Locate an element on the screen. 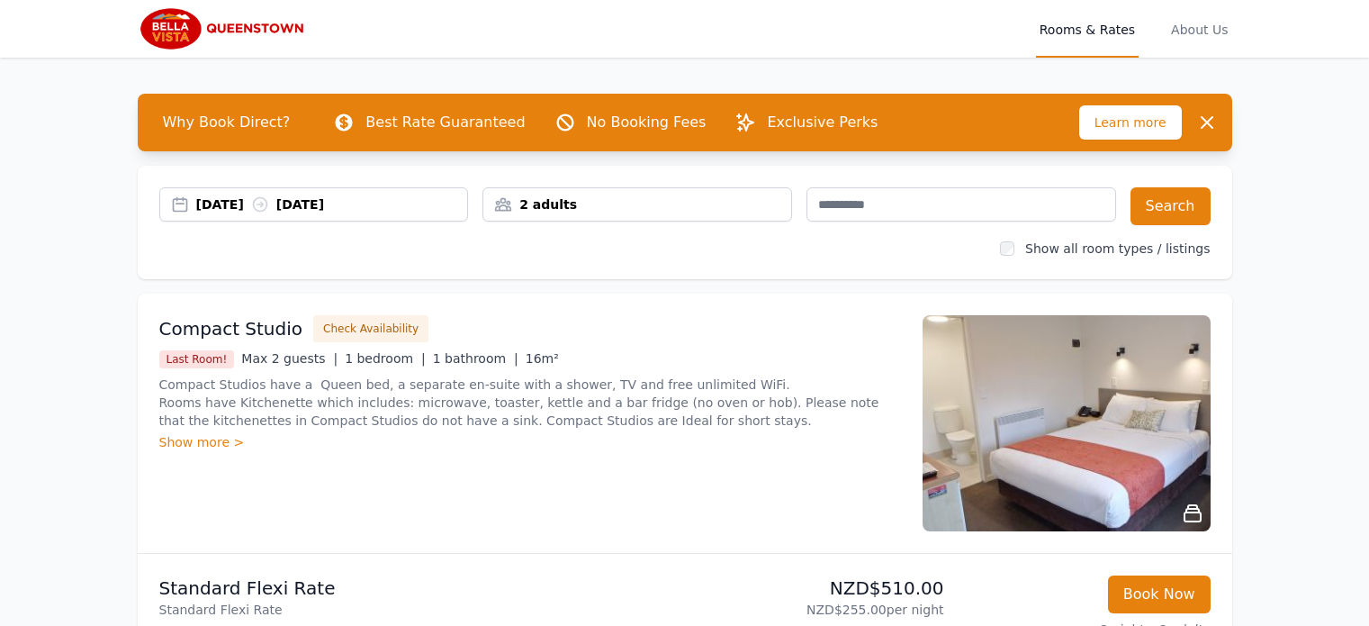  button: Search is located at coordinates (1170, 206).